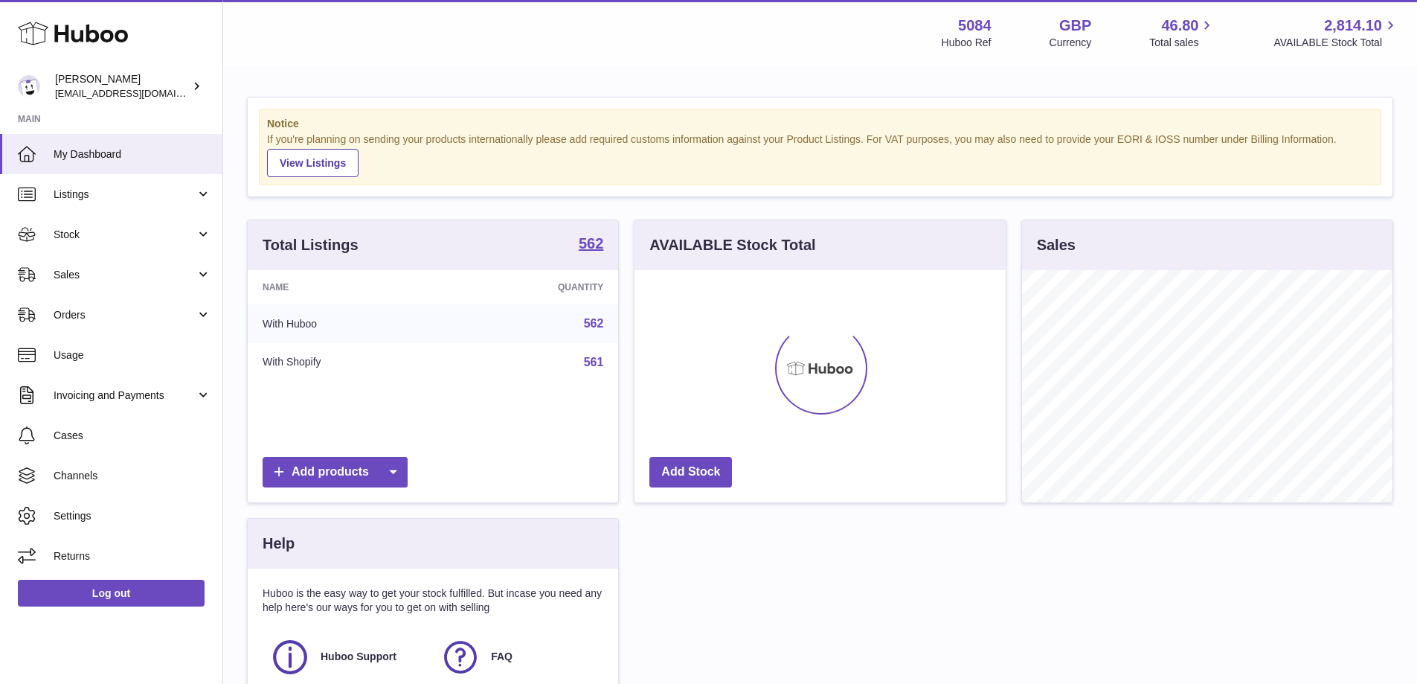 The width and height of the screenshot is (1417, 684). I want to click on span: FAQ, so click(501, 656).